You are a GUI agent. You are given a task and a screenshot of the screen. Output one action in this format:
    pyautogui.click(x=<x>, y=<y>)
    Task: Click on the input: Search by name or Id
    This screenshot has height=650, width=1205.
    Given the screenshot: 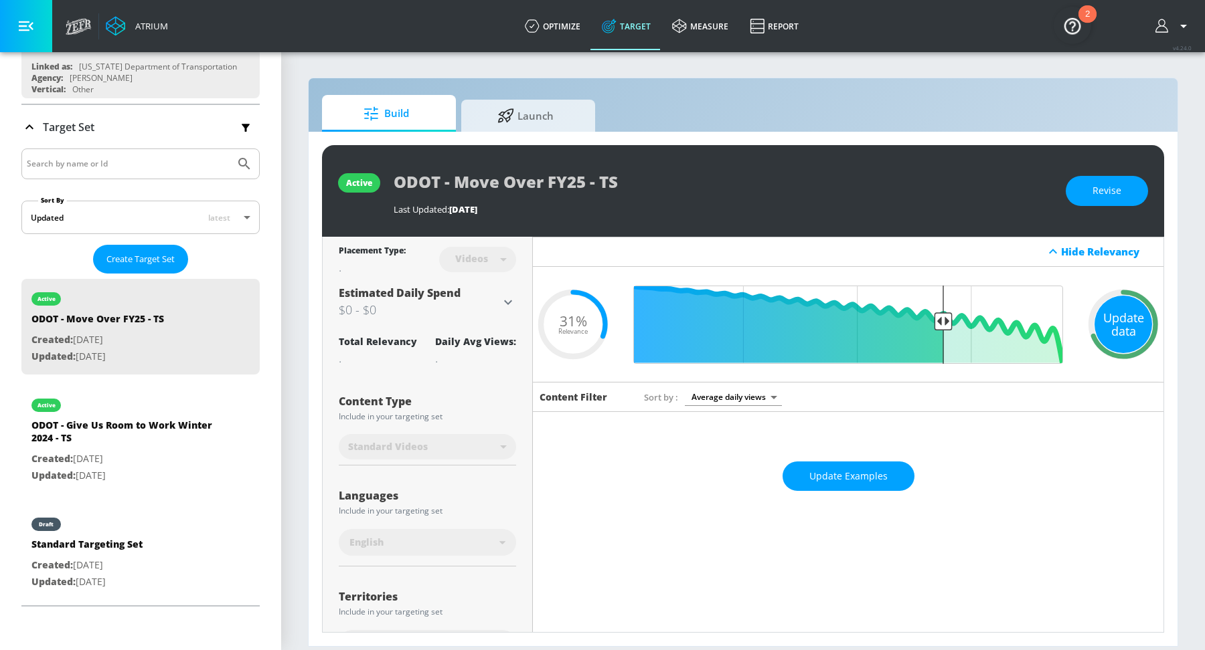 What is the action you would take?
    pyautogui.click(x=128, y=164)
    